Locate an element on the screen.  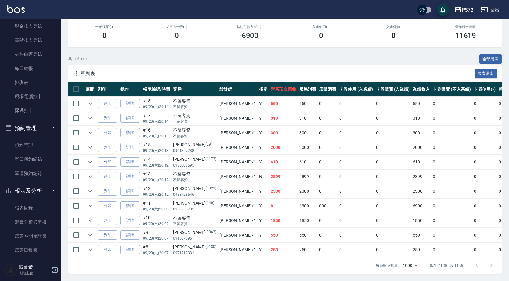
td: 610 is located at coordinates (283, 162).